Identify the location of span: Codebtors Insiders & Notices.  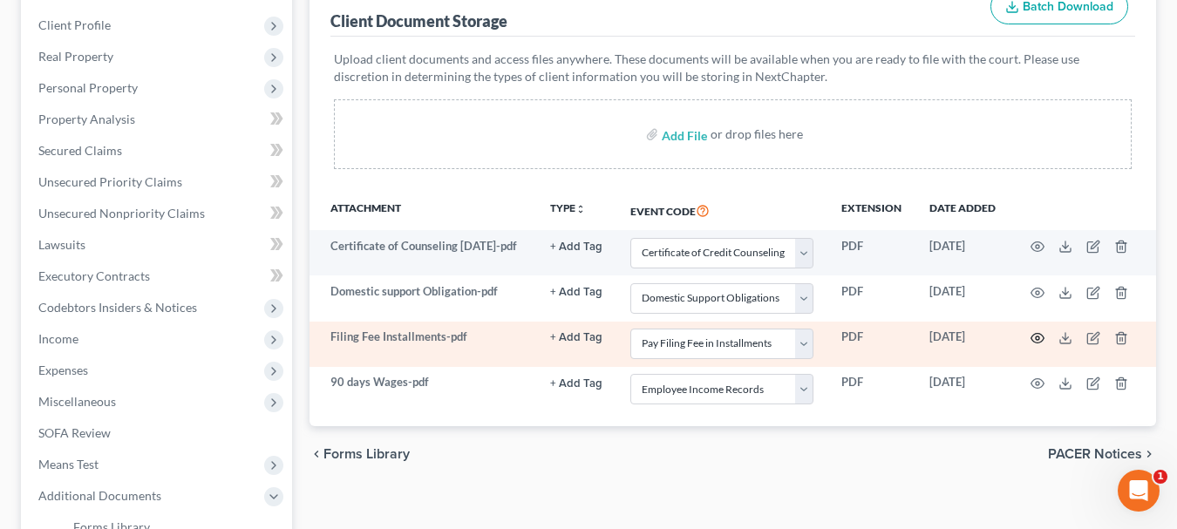
(118, 307).